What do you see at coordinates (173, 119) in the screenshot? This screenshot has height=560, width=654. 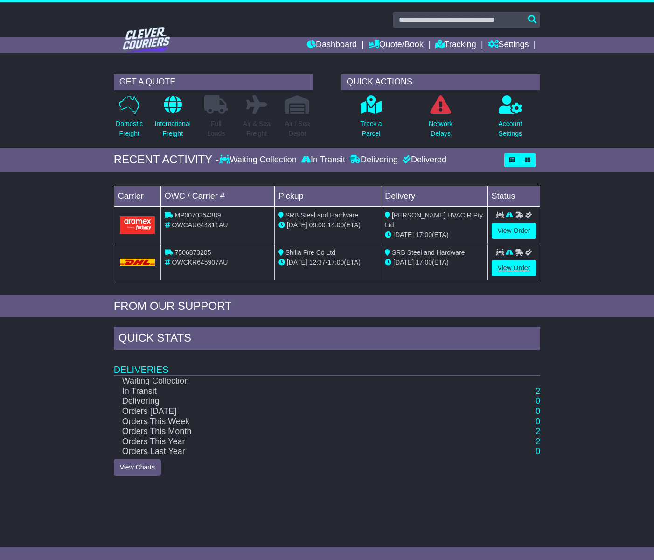 I see `a: InternationalFreight` at bounding box center [173, 119].